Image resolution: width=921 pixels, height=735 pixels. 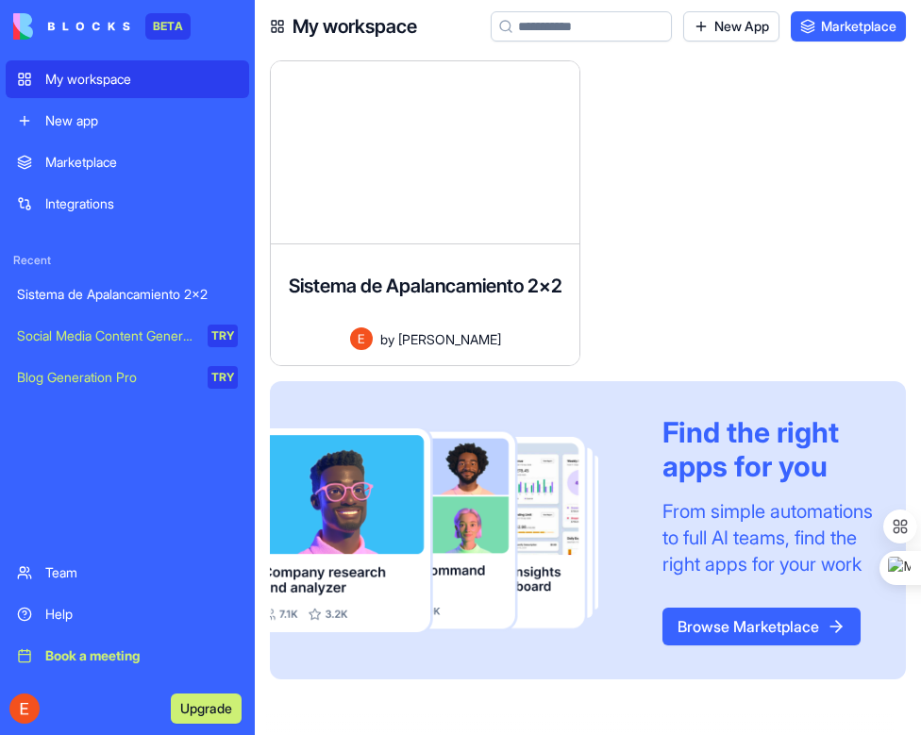 What do you see at coordinates (106, 336) in the screenshot?
I see `div: Social Media Content Generator` at bounding box center [106, 336].